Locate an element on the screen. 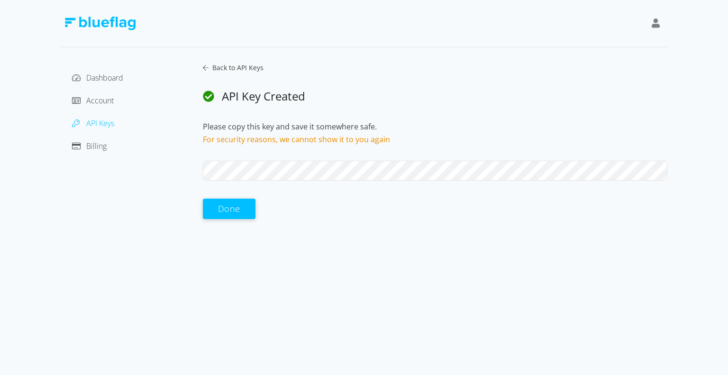 The image size is (728, 375). span: Billing is located at coordinates (96, 146).